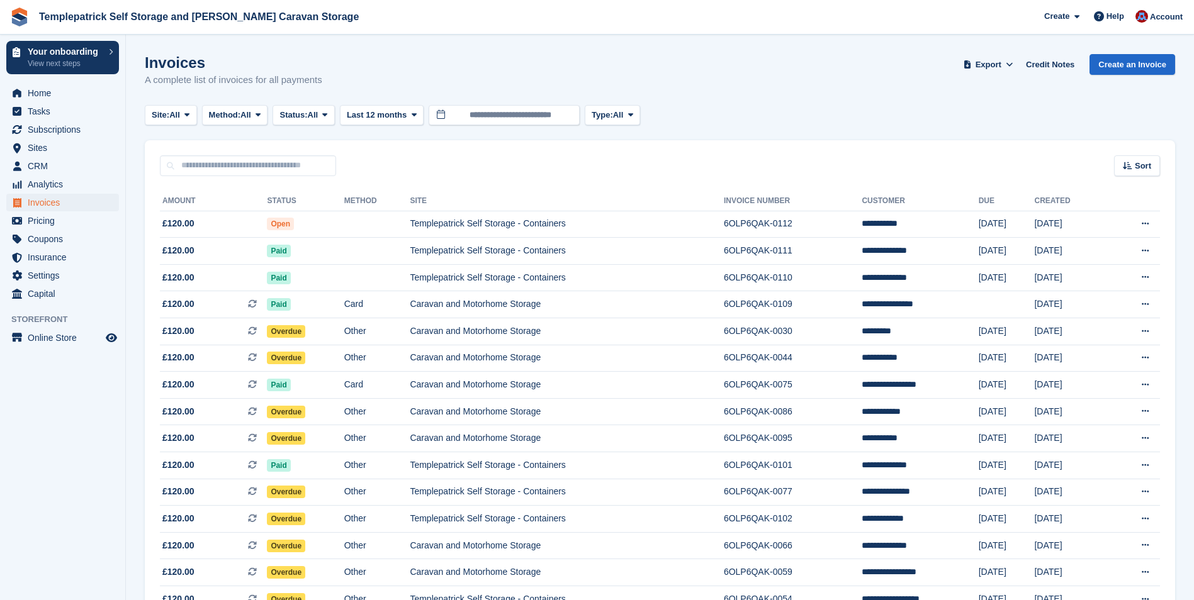 This screenshot has height=600, width=1194. I want to click on span: Invoices, so click(65, 203).